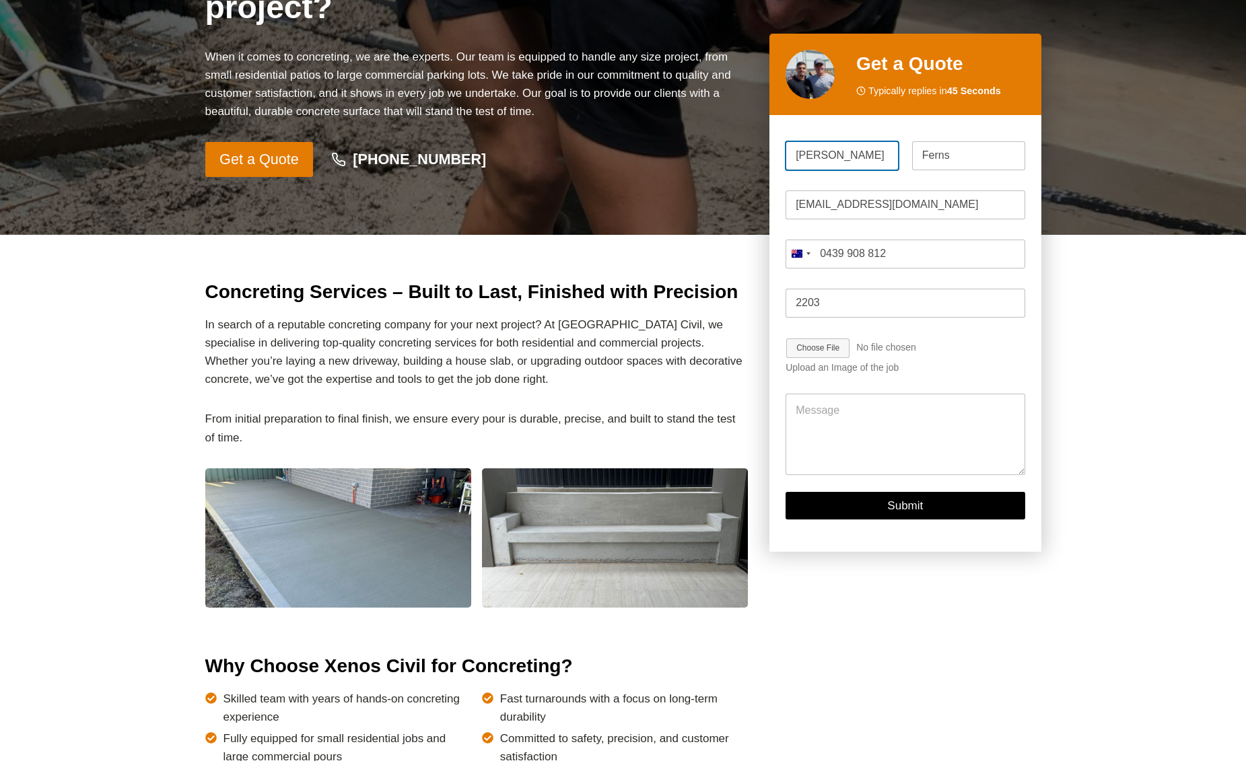 The height and width of the screenshot is (761, 1246). I want to click on p: When it comes to concreting, we are the experts. Our team is equipped to handle any size project,..., so click(477, 84).